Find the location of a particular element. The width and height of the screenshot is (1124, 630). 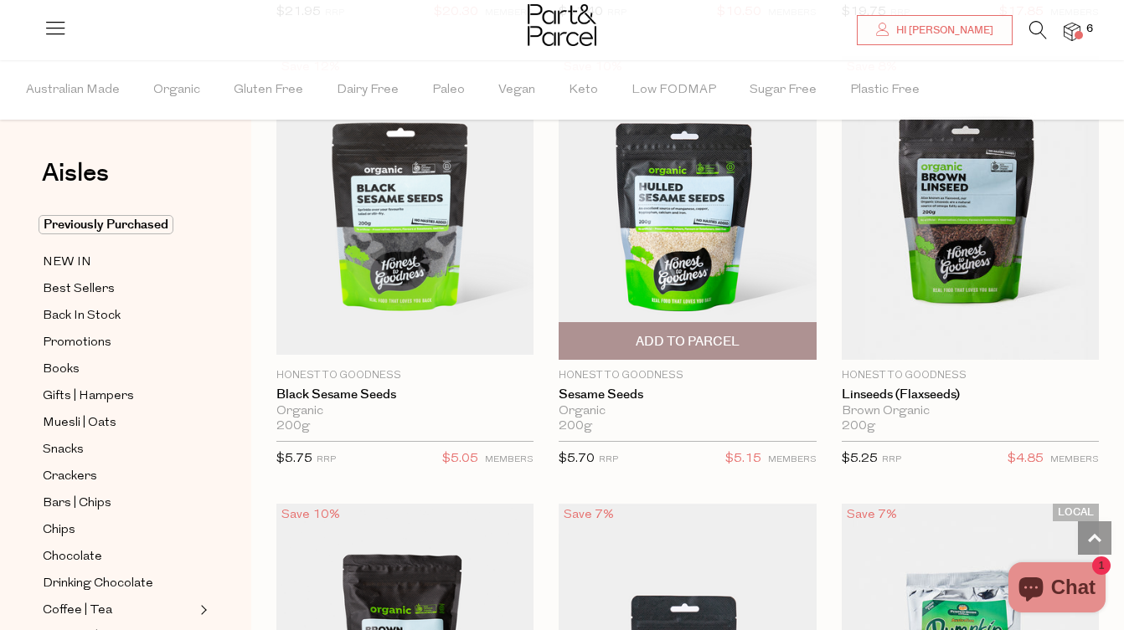

span: Drinking Chocolate is located at coordinates (98, 584).